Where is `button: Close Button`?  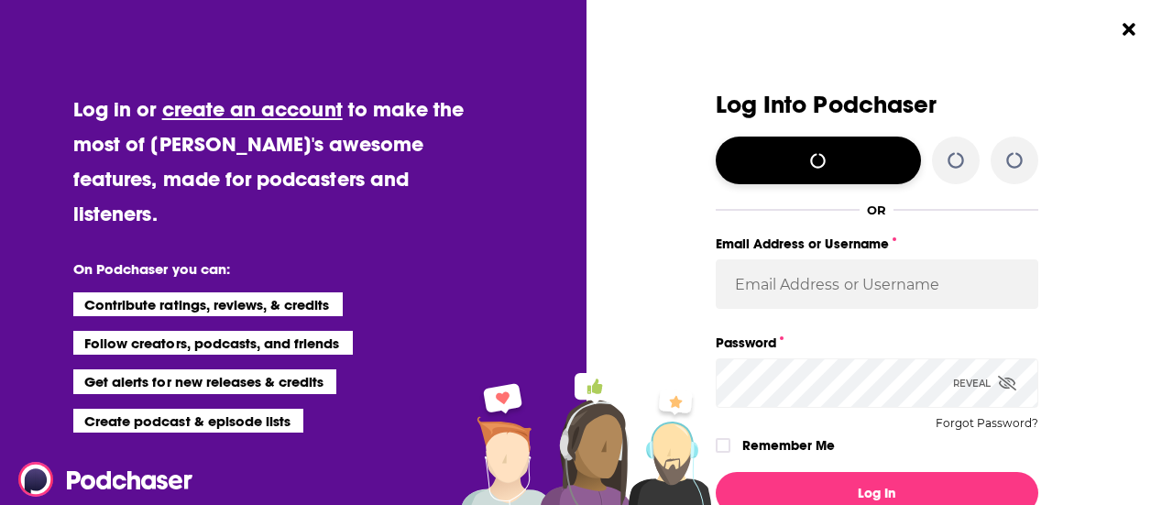 button: Close Button is located at coordinates (1129, 29).